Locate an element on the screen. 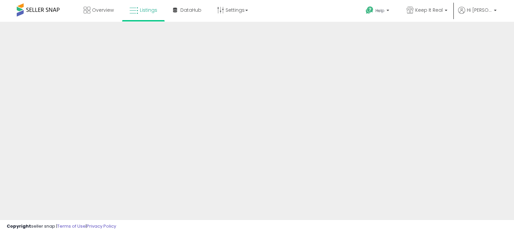  div: seller snap | | is located at coordinates (61, 226).